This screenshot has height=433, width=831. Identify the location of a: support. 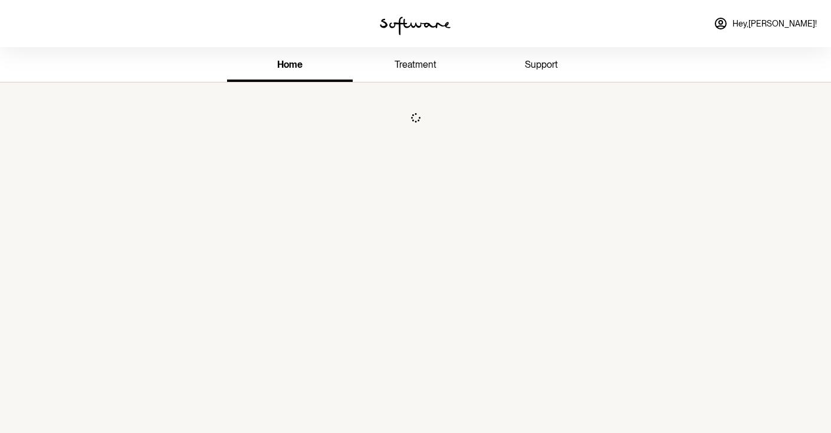
(541, 65).